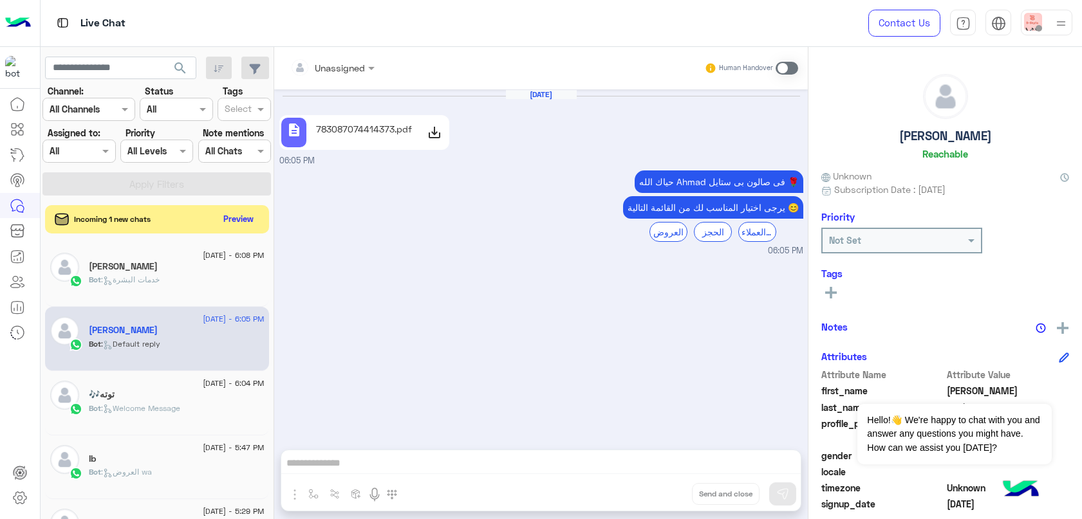  What do you see at coordinates (232, 91) in the screenshot?
I see `label: Tags` at bounding box center [232, 91].